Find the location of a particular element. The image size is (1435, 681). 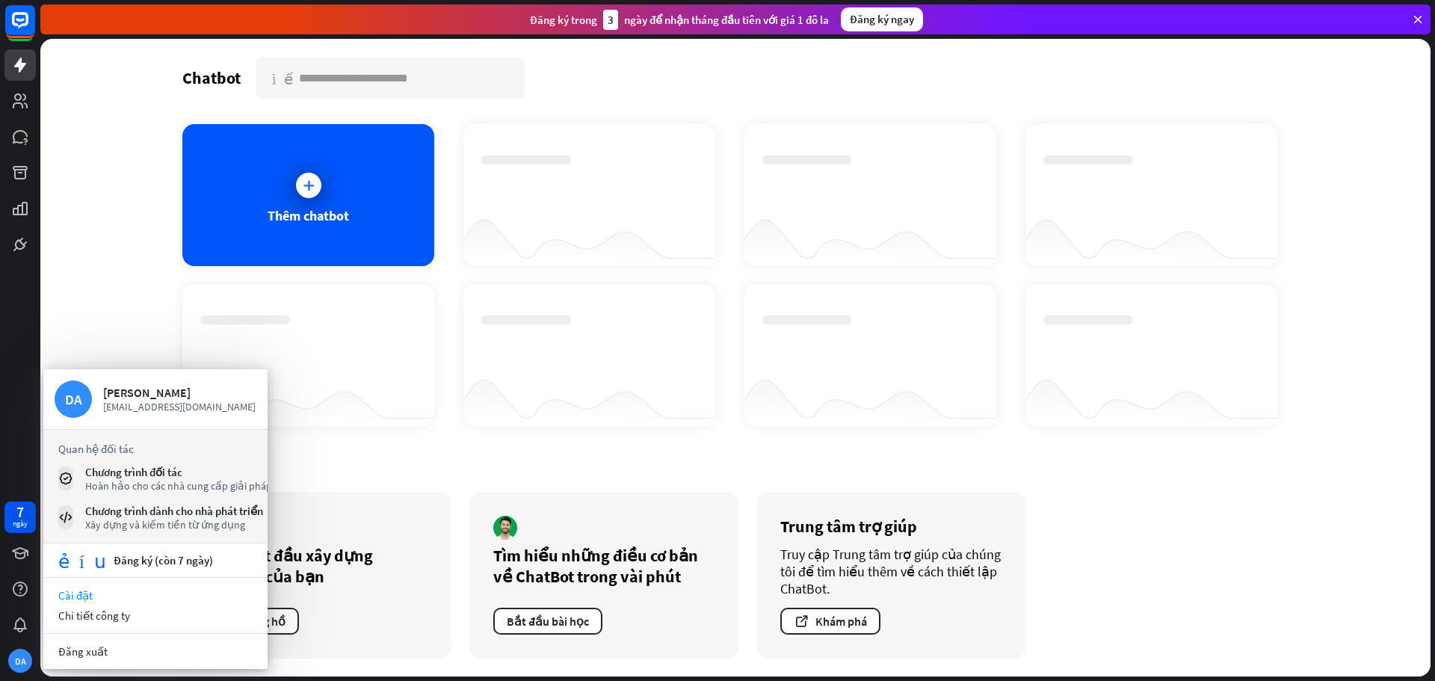

a: Chương trình dành cho nhà phát triển Xây dựng và kiếm tiền từ ứng dụng is located at coordinates (155, 517).